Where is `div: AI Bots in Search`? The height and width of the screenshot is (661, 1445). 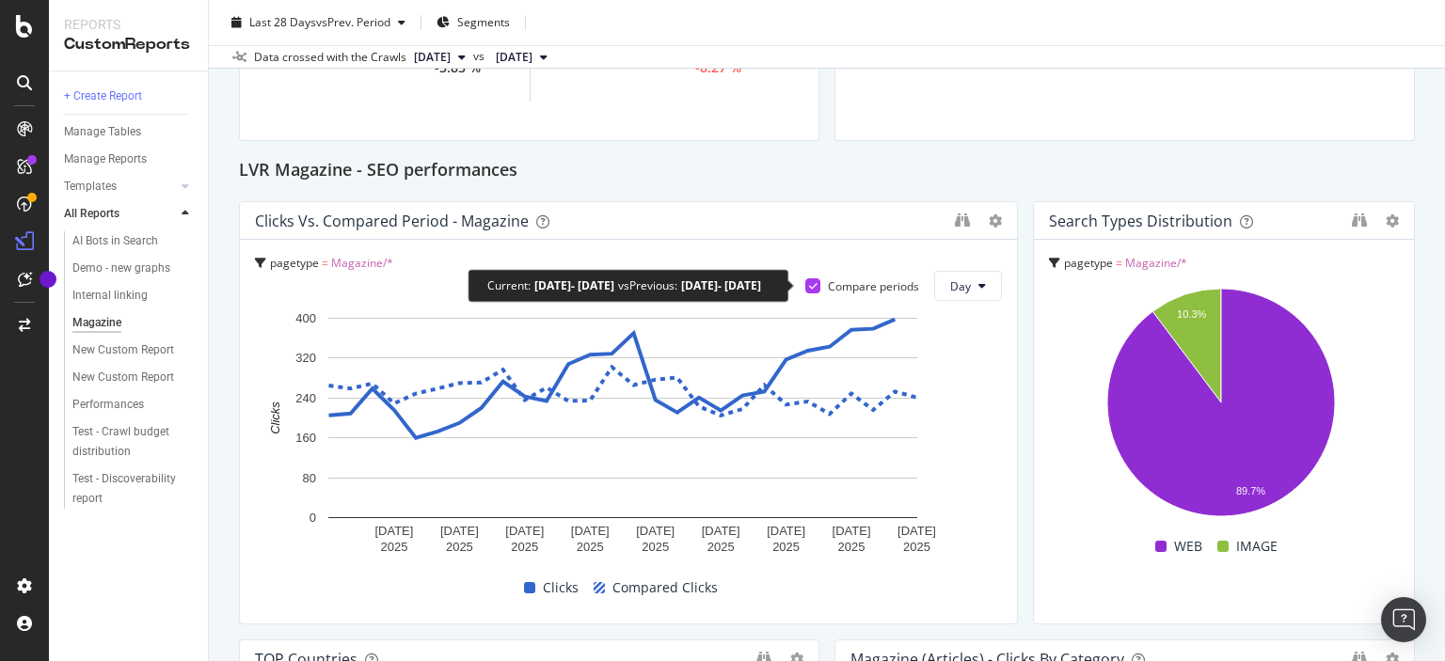 div: AI Bots in Search is located at coordinates (115, 241).